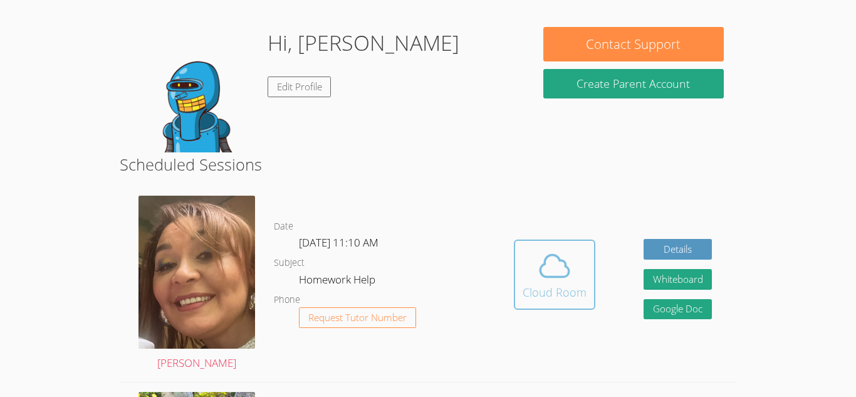 The height and width of the screenshot is (397, 856). What do you see at coordinates (300, 86) in the screenshot?
I see `a: Edit Profile` at bounding box center [300, 86].